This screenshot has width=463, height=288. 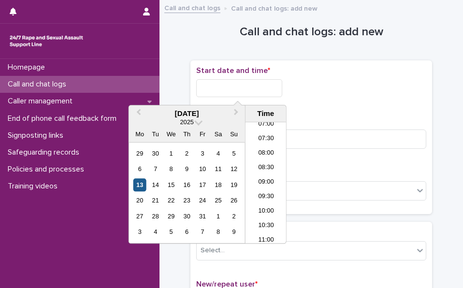 What do you see at coordinates (34, 186) in the screenshot?
I see `p: Training videos` at bounding box center [34, 186].